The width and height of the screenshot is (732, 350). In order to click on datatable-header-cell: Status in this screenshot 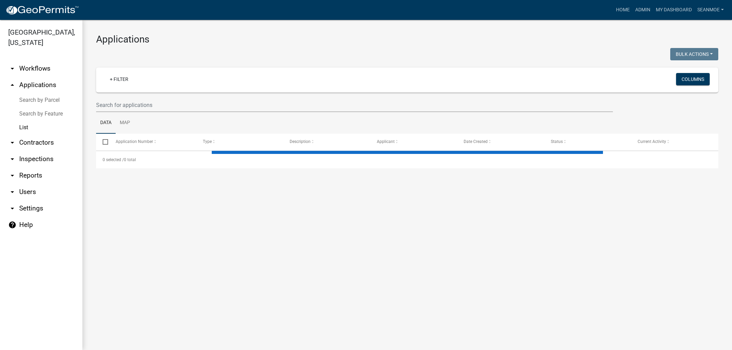, I will do `click(588, 142)`.